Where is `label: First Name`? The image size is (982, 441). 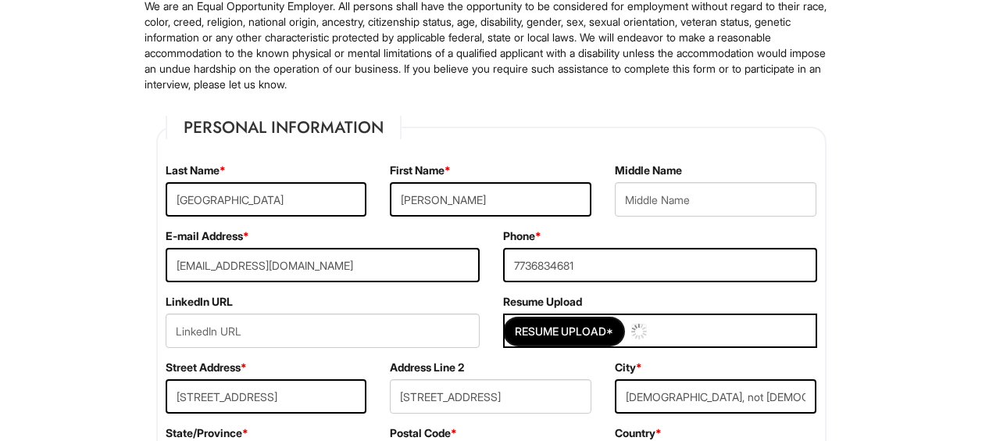
label: First Name is located at coordinates (420, 170).